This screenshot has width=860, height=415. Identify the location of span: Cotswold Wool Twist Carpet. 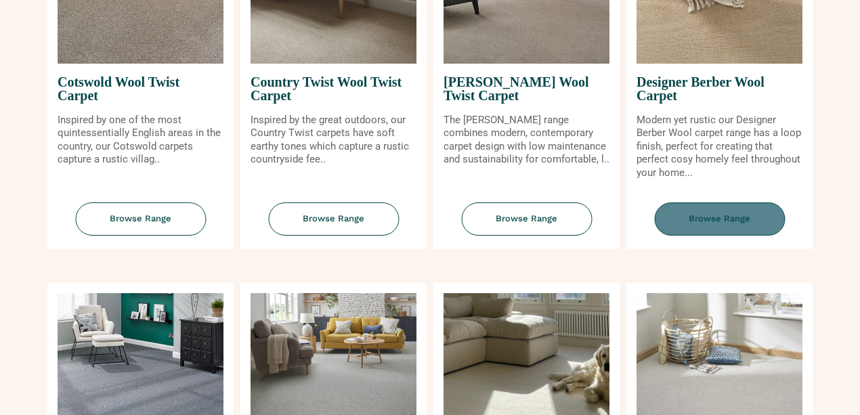
(140, 89).